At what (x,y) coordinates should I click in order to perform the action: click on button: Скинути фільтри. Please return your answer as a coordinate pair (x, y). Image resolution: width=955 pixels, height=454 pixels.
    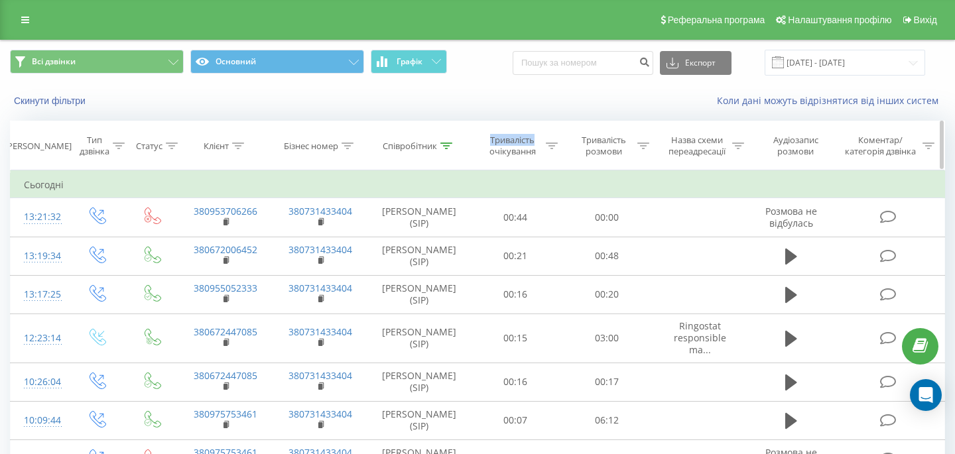
    Looking at the image, I should click on (51, 101).